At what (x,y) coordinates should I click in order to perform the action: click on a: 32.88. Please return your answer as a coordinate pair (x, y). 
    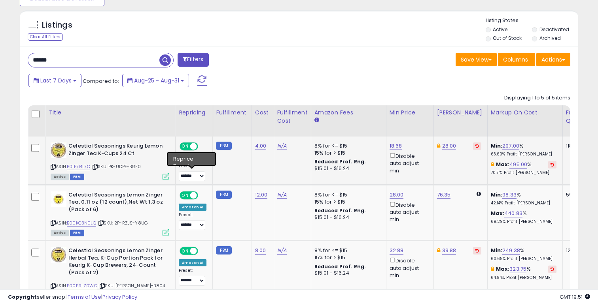
    Looking at the image, I should click on (396, 251).